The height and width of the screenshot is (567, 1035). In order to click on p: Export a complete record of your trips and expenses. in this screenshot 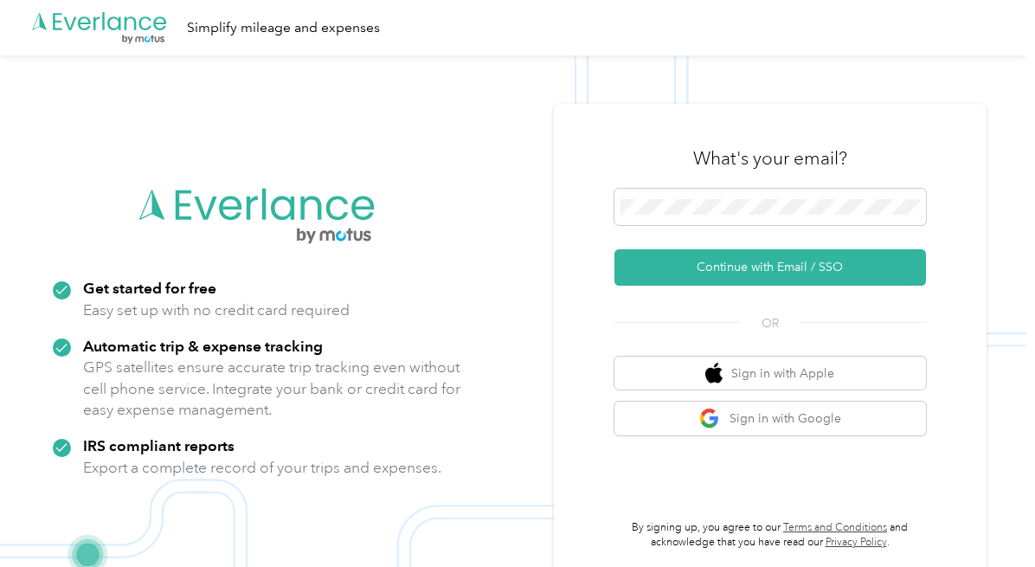, I will do `click(262, 467)`.